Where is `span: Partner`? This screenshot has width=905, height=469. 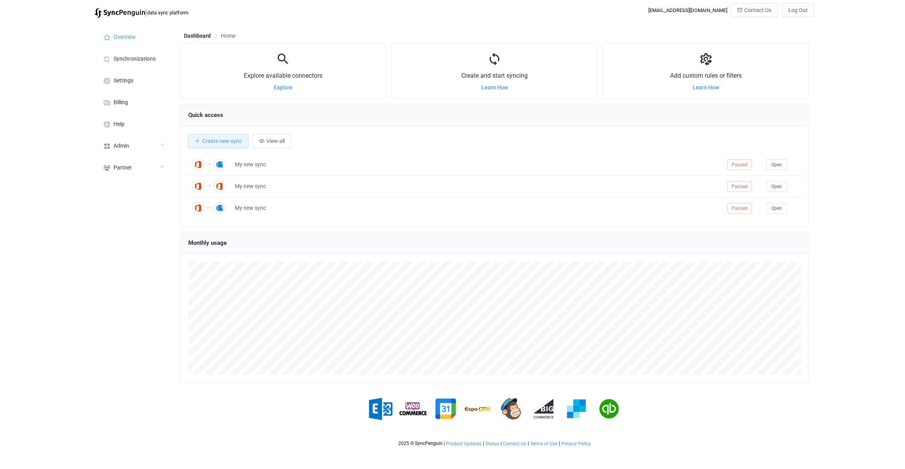 span: Partner is located at coordinates (123, 168).